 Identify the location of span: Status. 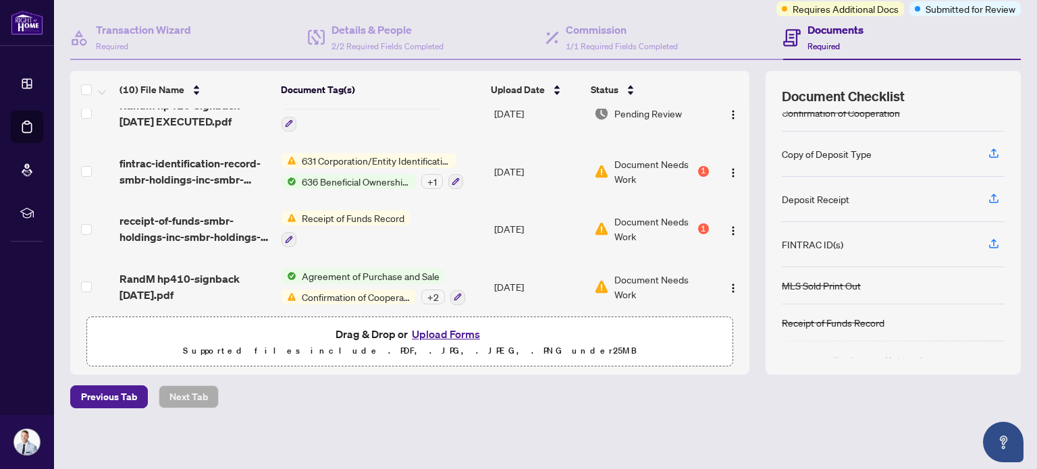
(604, 90).